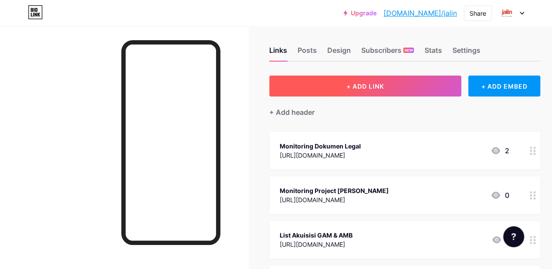  Describe the element at coordinates (339, 53) in the screenshot. I see `div: Design` at that location.